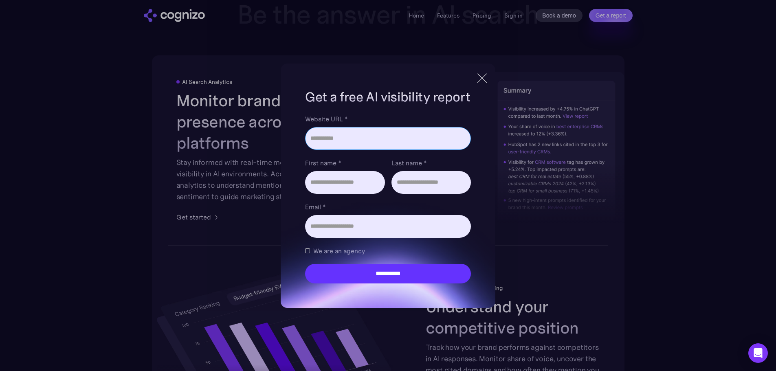  Describe the element at coordinates (388, 97) in the screenshot. I see `h1: Get a free AI visibility report` at that location.